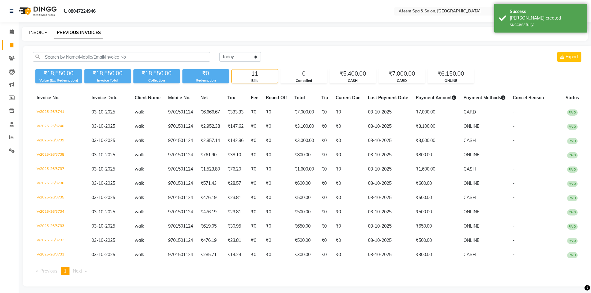 The width and height of the screenshot is (591, 293). I want to click on span: Total, so click(299, 98).